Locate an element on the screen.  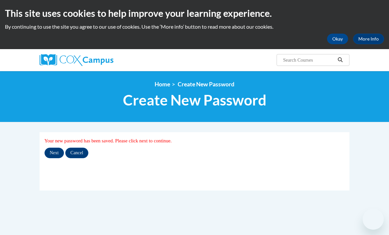
a: Home is located at coordinates (162, 84).